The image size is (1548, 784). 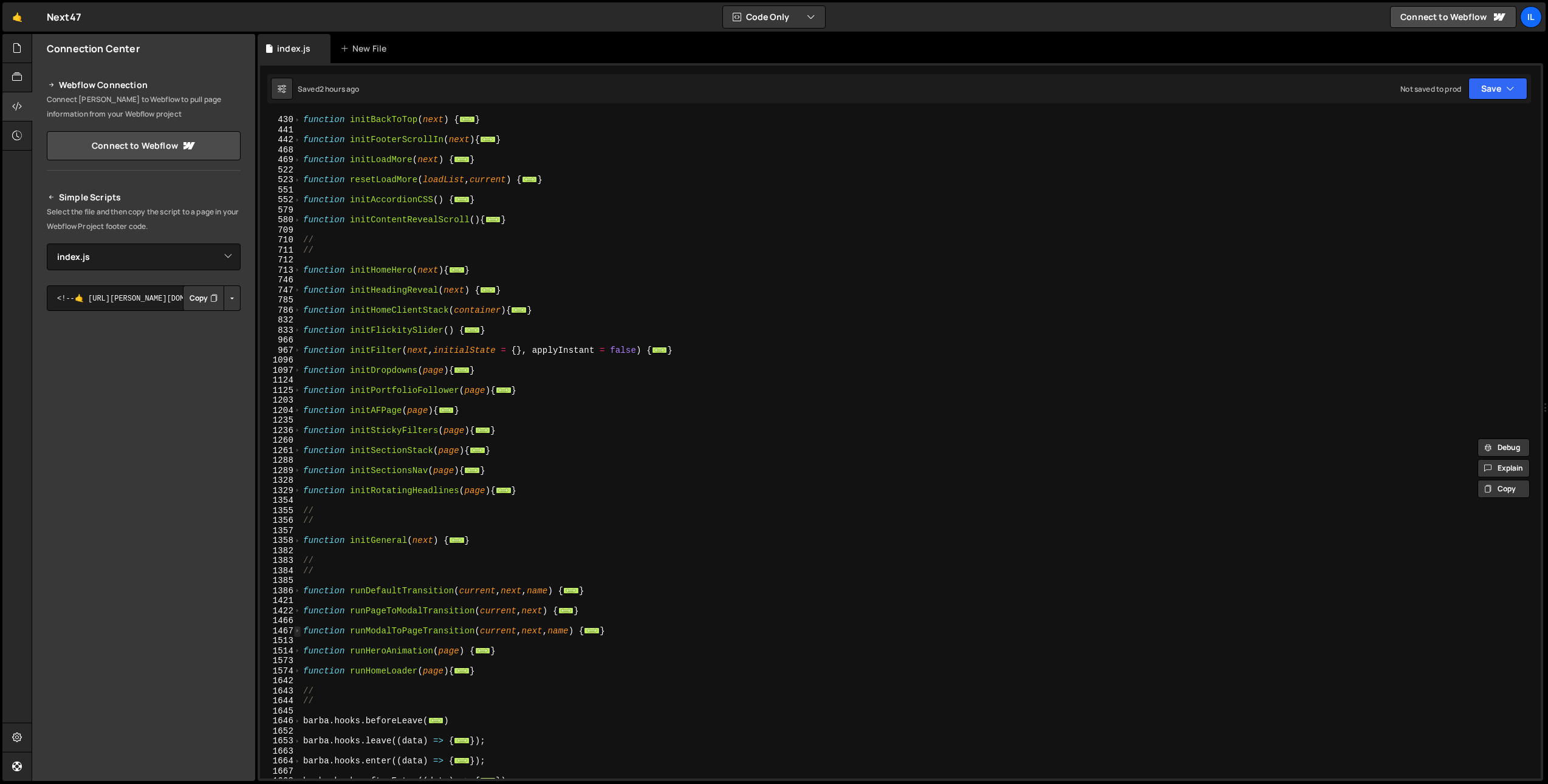 I want to click on div: 1329, so click(x=281, y=490).